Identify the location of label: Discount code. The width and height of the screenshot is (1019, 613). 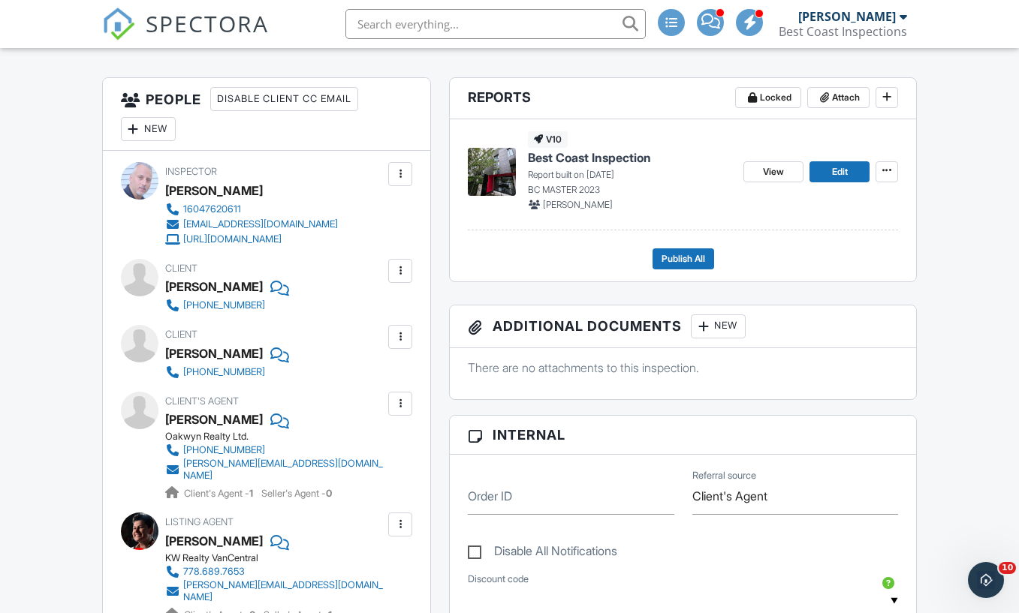
(498, 579).